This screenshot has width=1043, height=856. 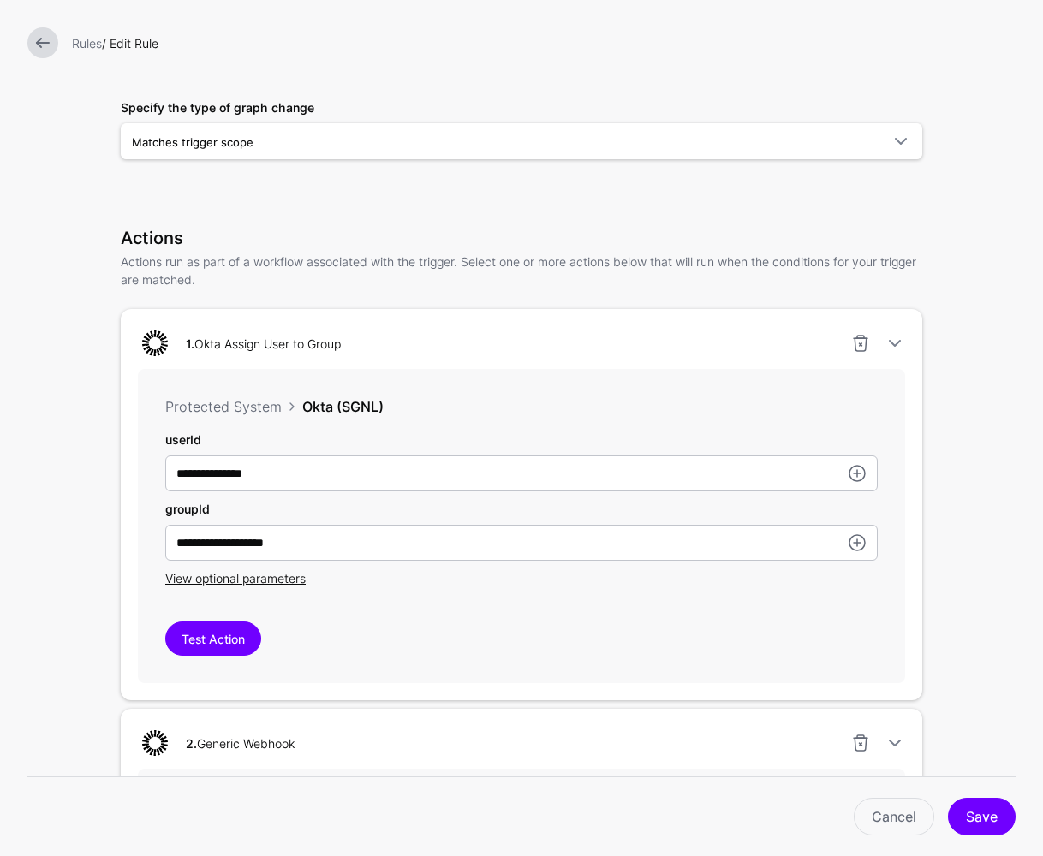 I want to click on span: View optional parameters, so click(x=236, y=578).